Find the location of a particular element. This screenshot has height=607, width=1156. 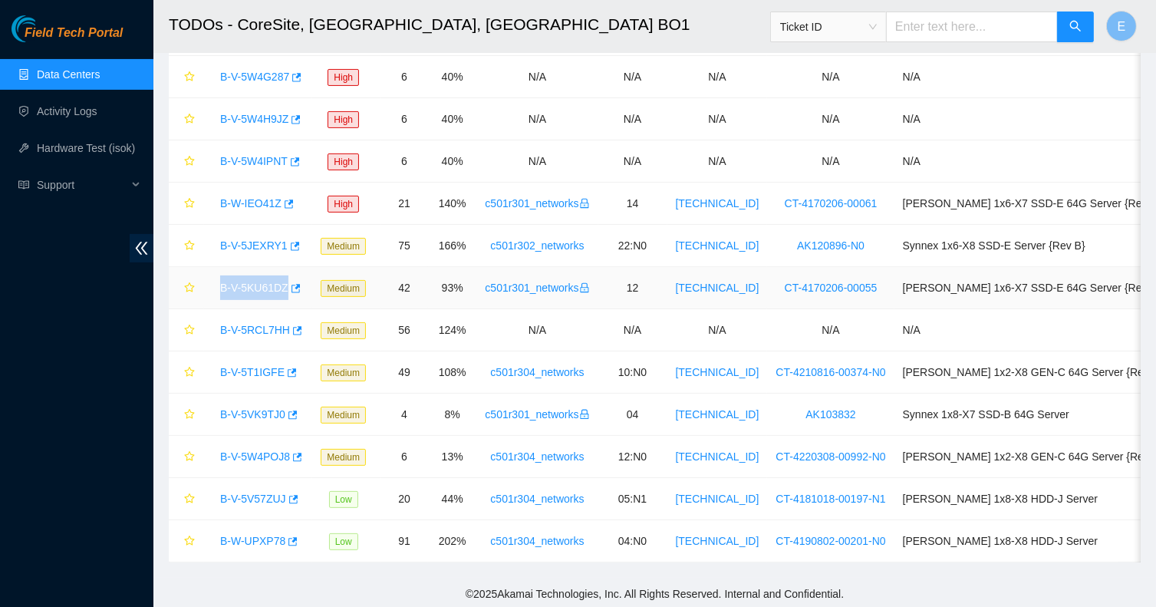

button: search is located at coordinates (1075, 27).